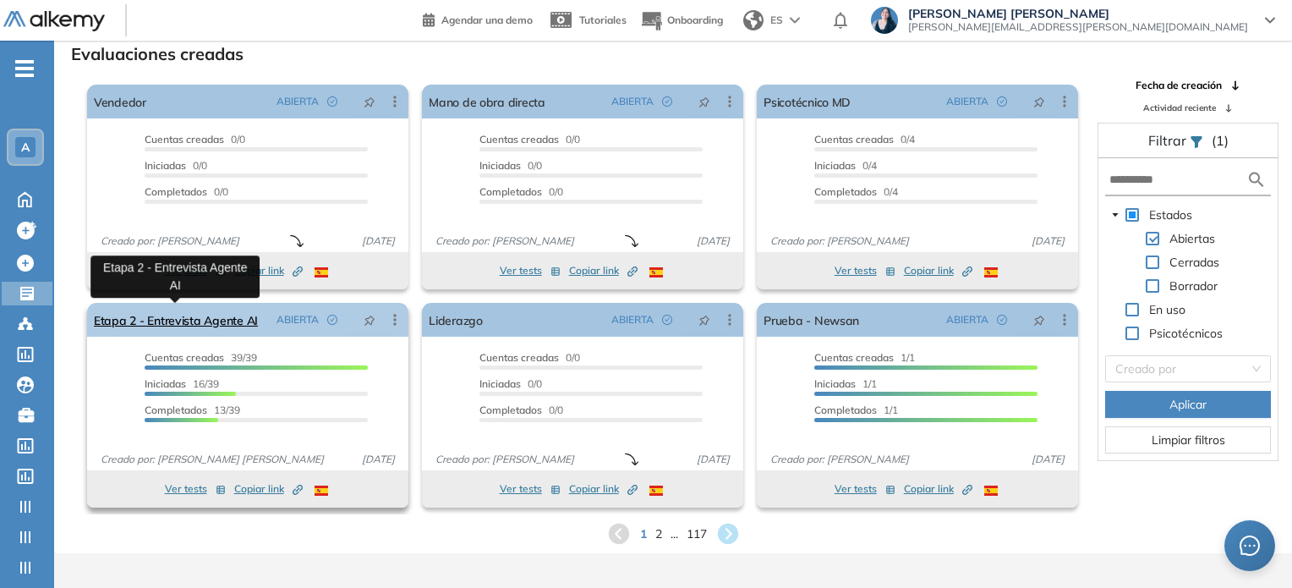 The width and height of the screenshot is (1292, 588). What do you see at coordinates (1193, 286) in the screenshot?
I see `span: Borrador` at bounding box center [1193, 286].